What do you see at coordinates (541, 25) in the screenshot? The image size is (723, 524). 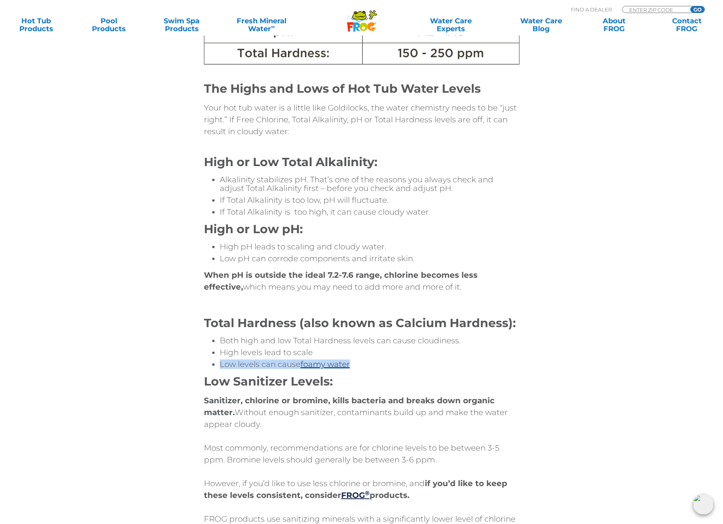 I see `a: Water CareBlog` at bounding box center [541, 25].